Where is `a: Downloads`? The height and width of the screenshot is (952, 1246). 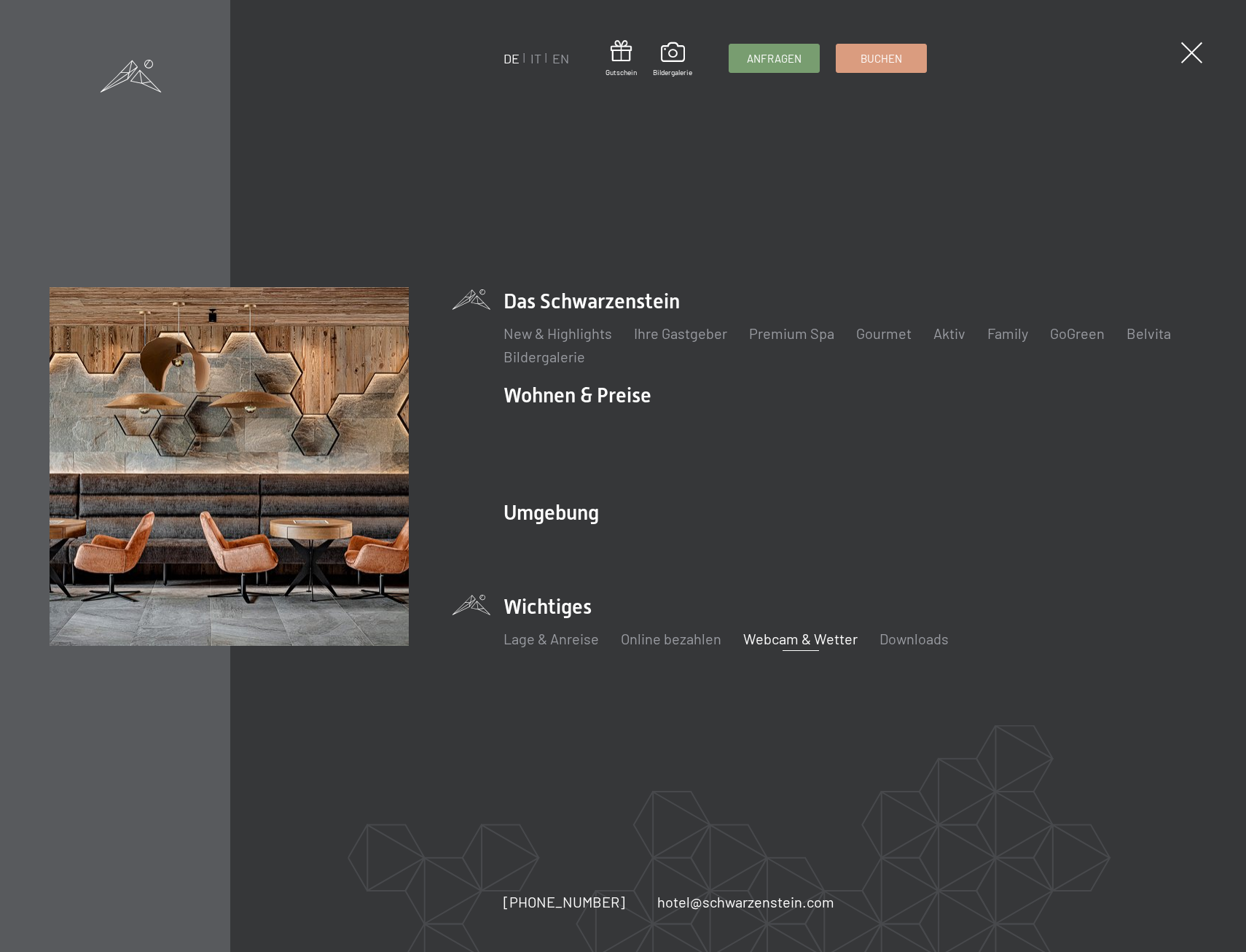 a: Downloads is located at coordinates (914, 638).